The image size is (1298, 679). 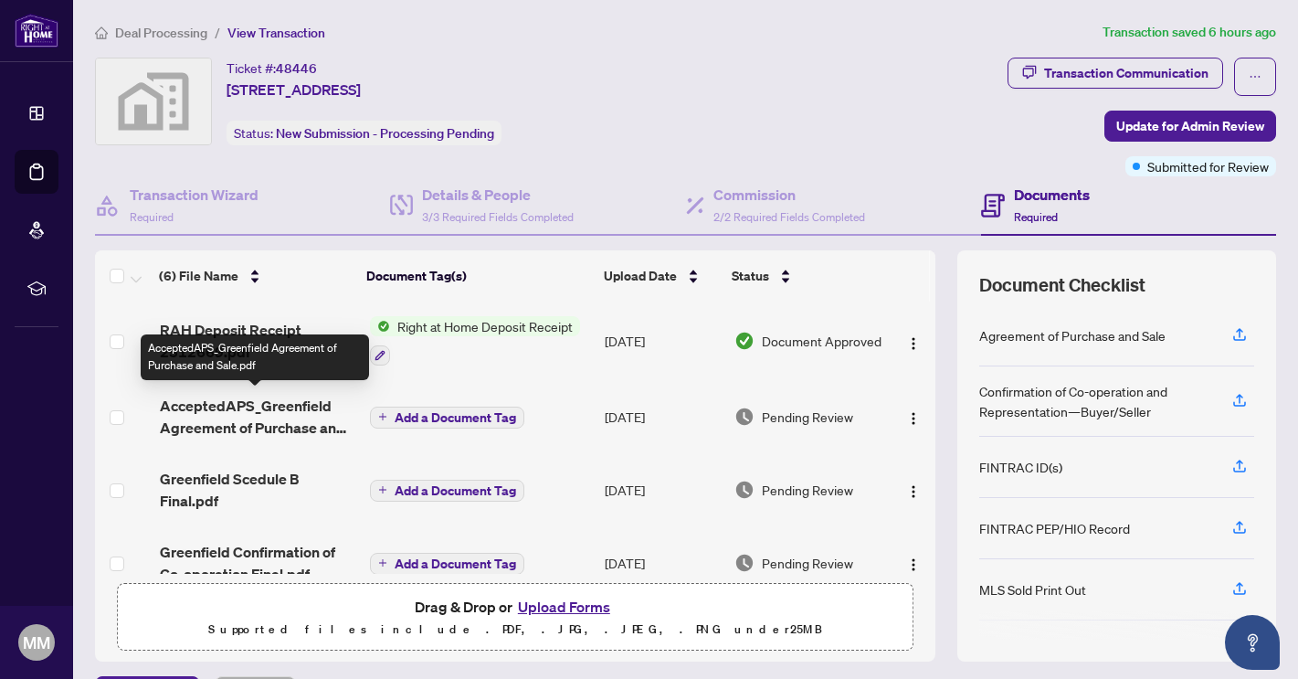 I want to click on div: Status:, so click(x=364, y=132).